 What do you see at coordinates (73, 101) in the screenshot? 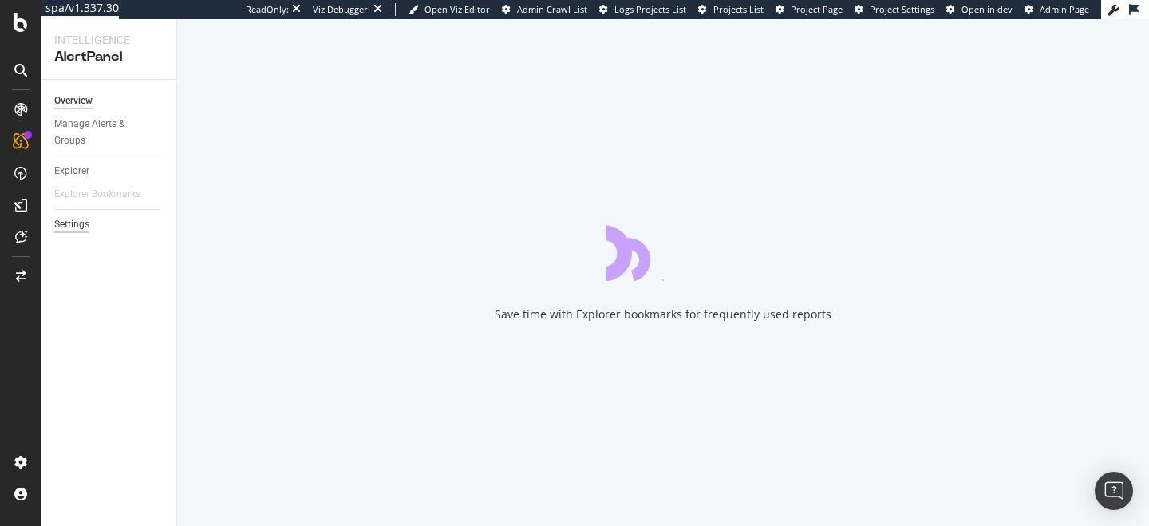
I see `div: Overview` at bounding box center [73, 101].